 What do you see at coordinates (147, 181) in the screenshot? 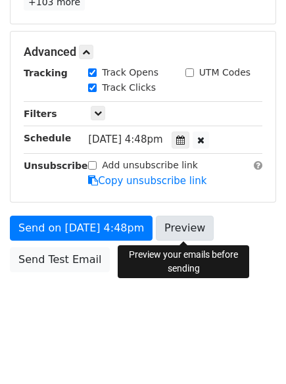
I see `a: Copy unsubscribe link` at bounding box center [147, 181].